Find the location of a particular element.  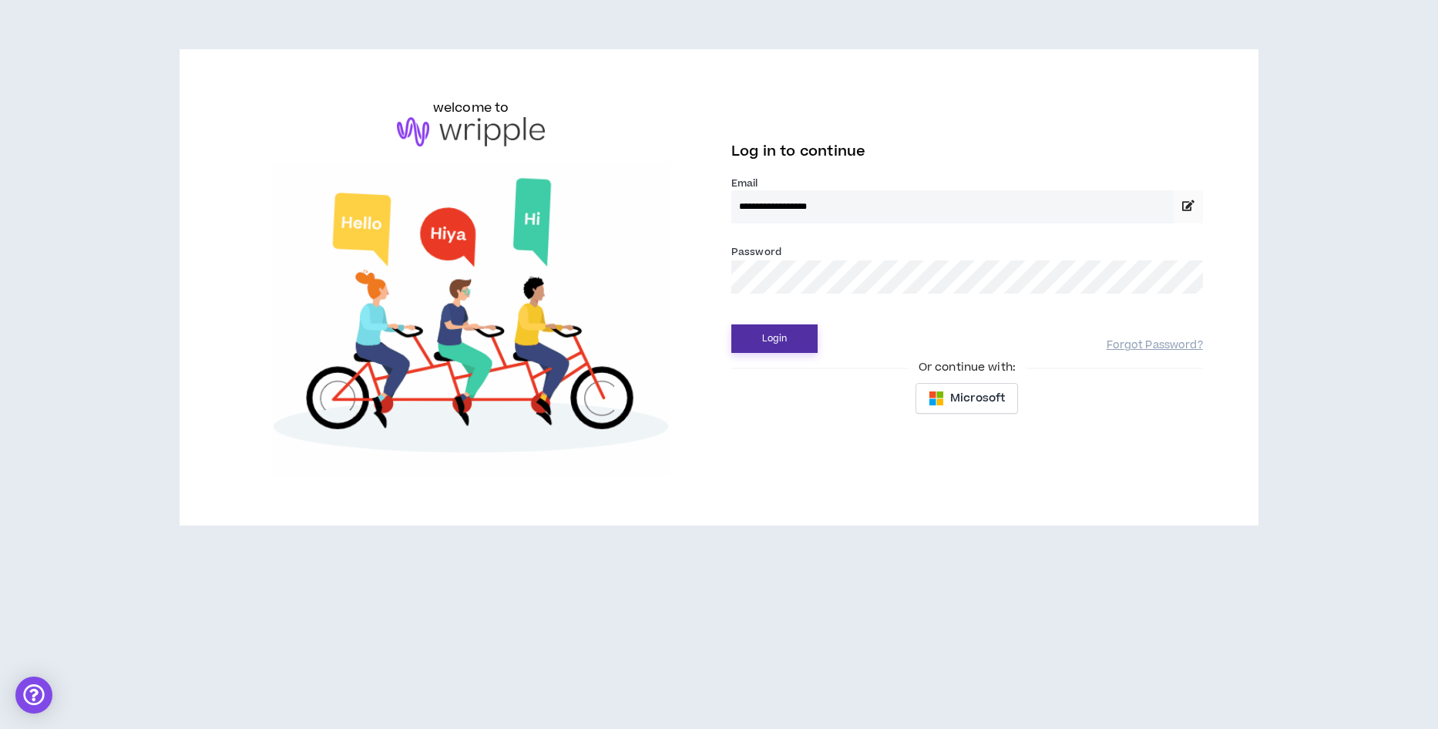

h6: welcome to is located at coordinates (471, 108).